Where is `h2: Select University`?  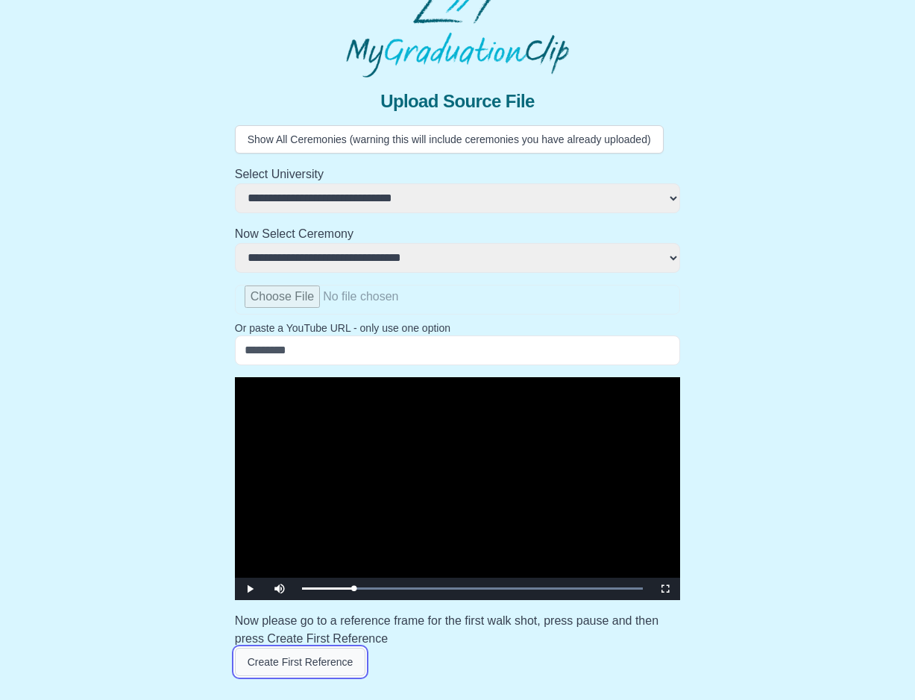 h2: Select University is located at coordinates (458, 174).